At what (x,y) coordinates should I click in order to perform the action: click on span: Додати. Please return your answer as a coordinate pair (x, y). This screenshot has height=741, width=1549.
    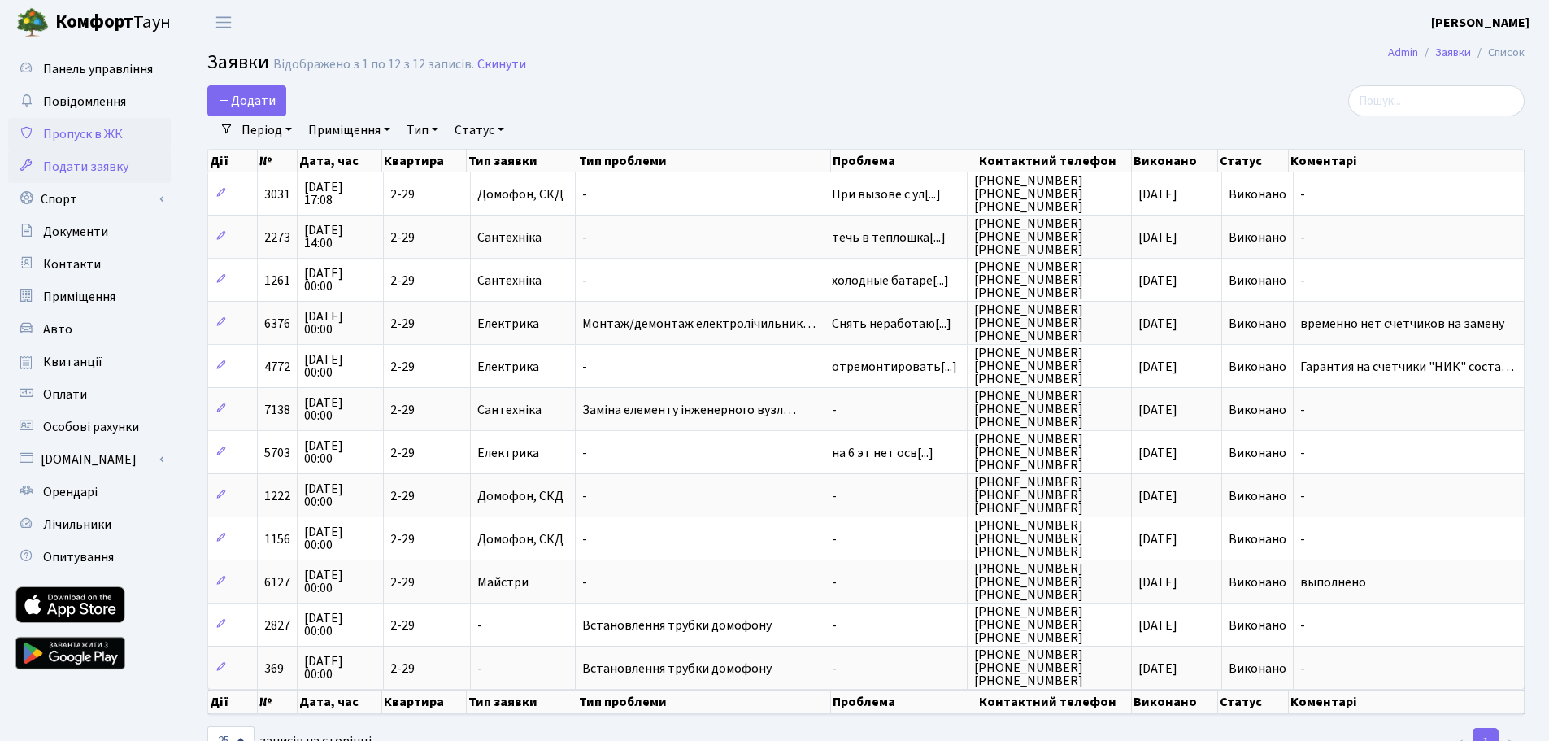
    Looking at the image, I should click on (246, 101).